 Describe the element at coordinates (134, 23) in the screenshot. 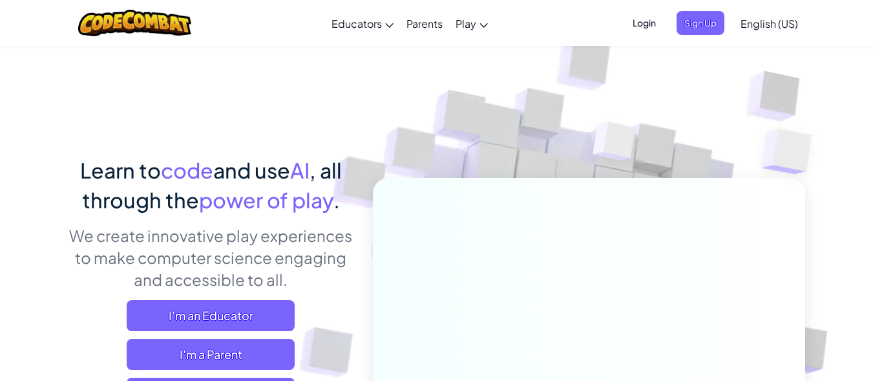

I see `img: CodeCombat logo` at that location.